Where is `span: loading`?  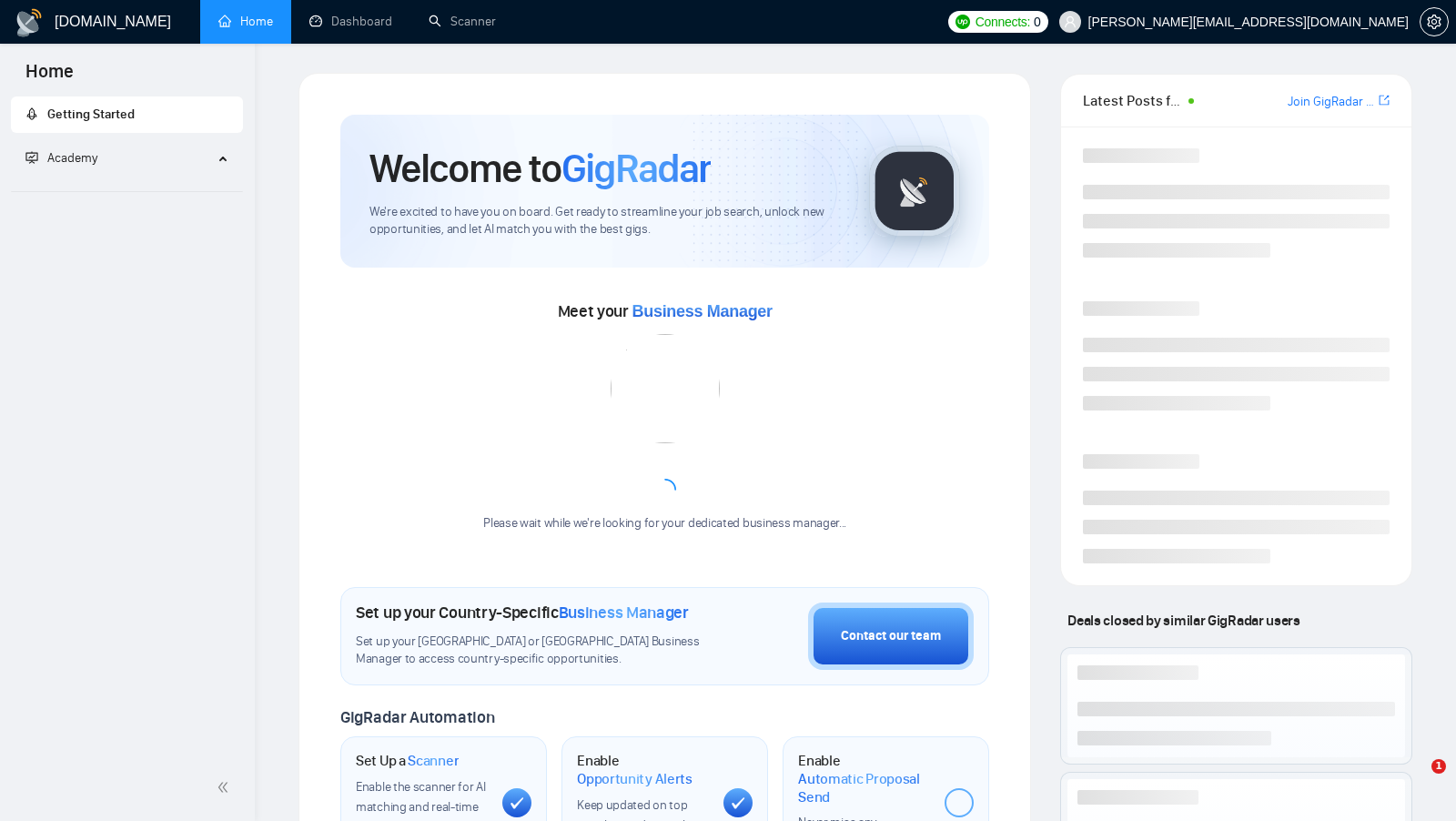
span: loading is located at coordinates (664, 490).